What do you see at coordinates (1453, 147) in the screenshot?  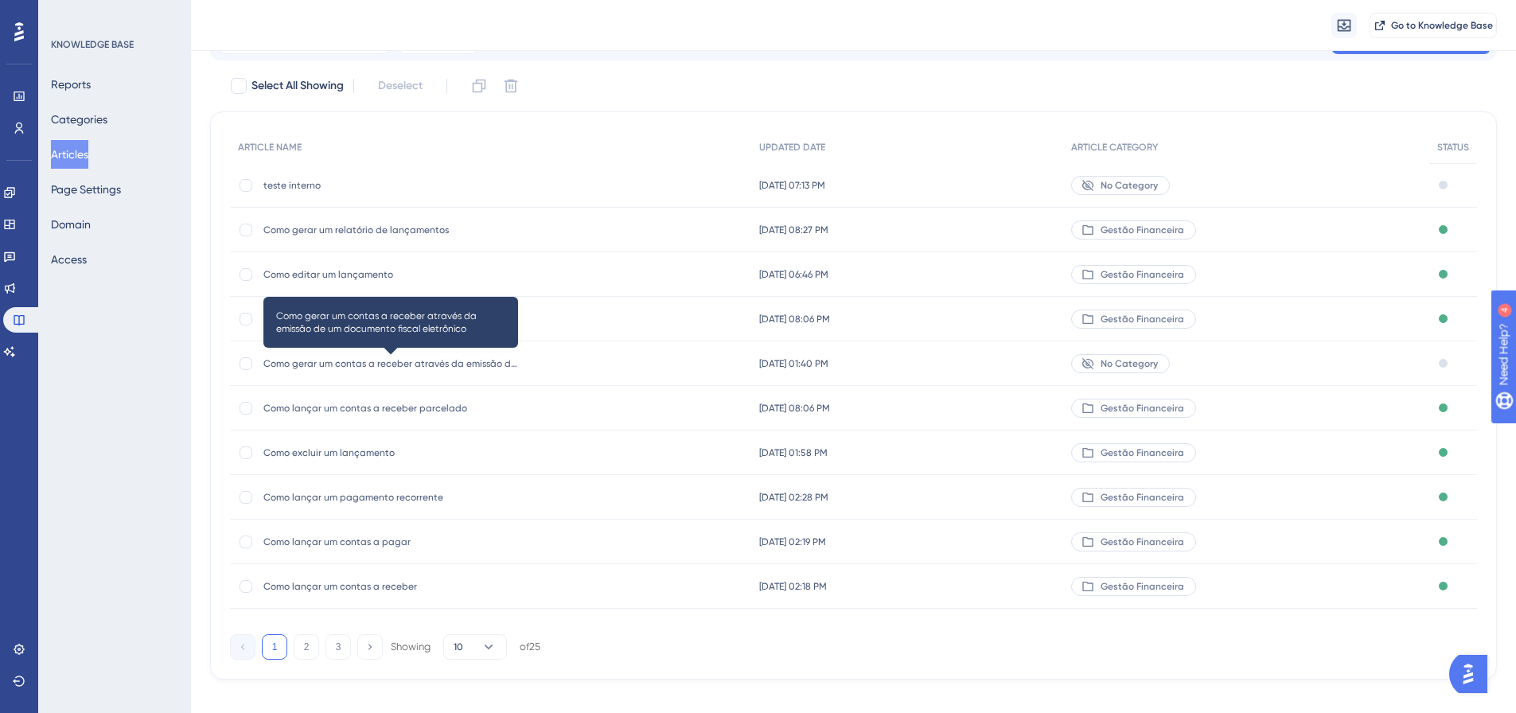 I see `span: STATUS` at bounding box center [1453, 147].